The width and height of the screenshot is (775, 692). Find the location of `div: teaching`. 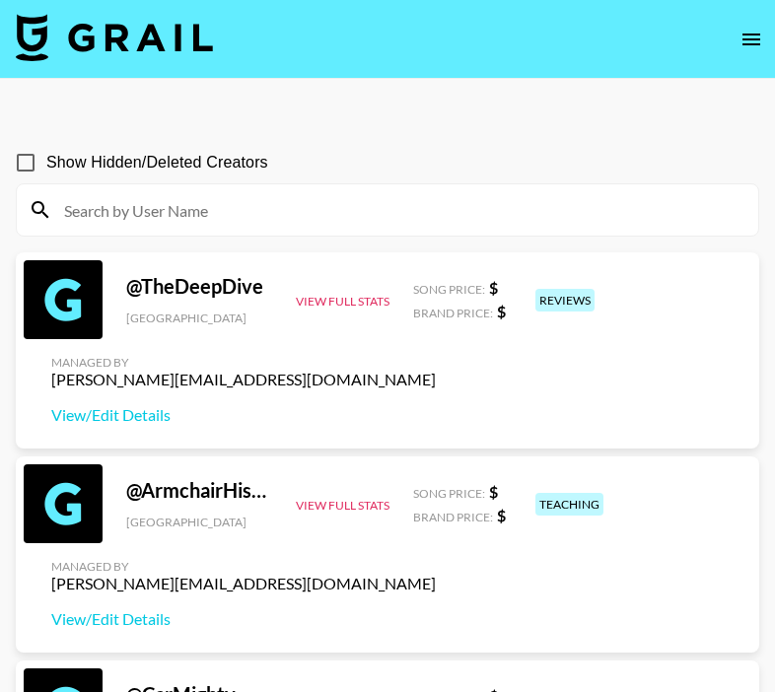

div: teaching is located at coordinates (569, 504).